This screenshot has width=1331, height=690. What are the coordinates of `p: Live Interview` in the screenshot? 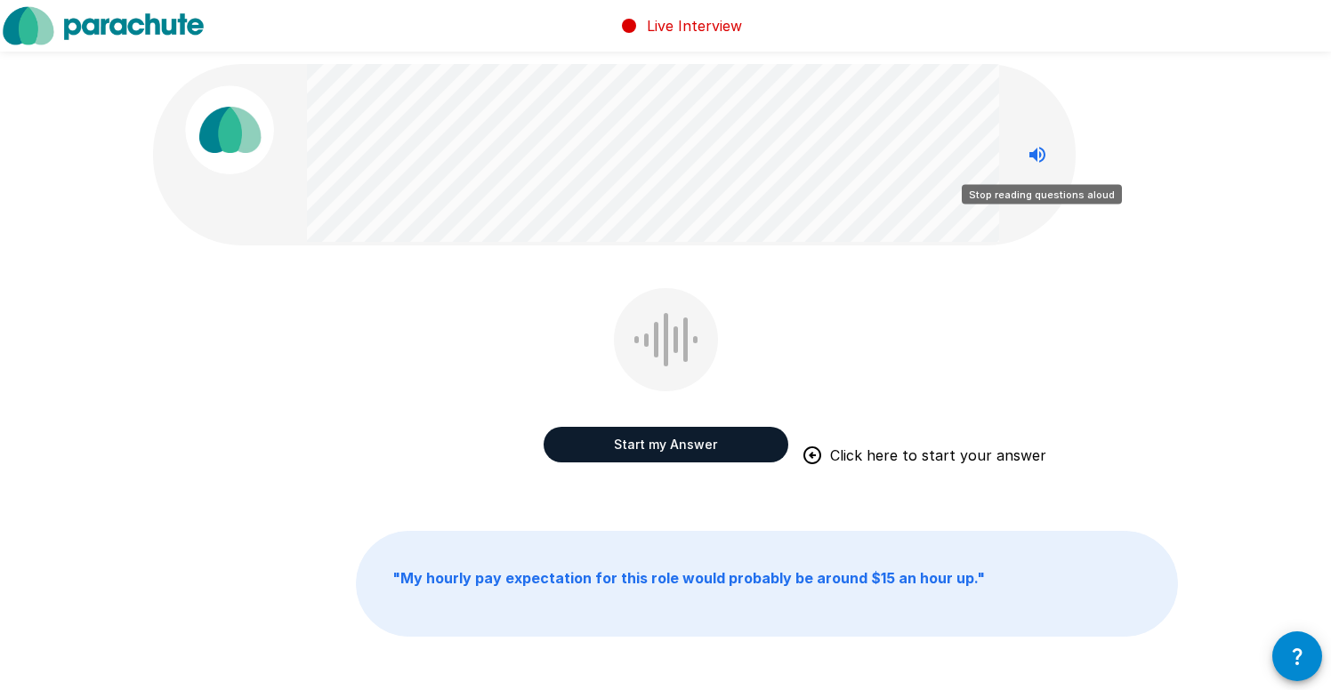 It's located at (694, 26).